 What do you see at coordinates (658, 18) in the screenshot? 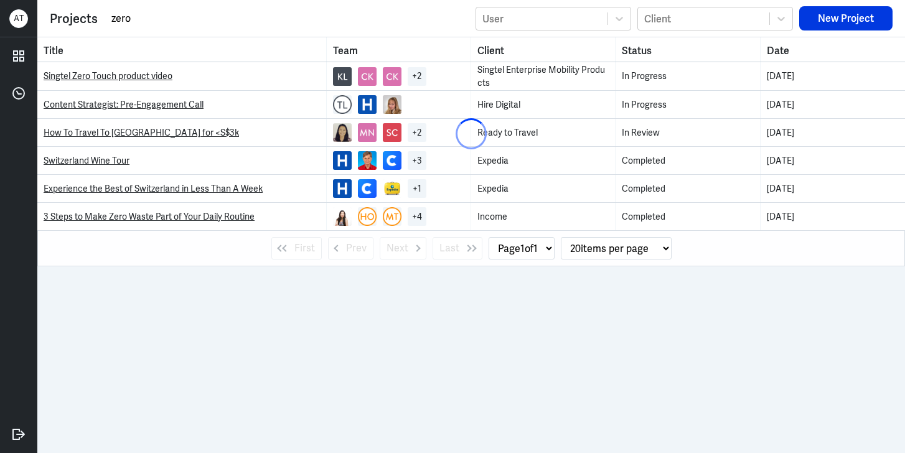
I see `div: Client` at bounding box center [658, 18].